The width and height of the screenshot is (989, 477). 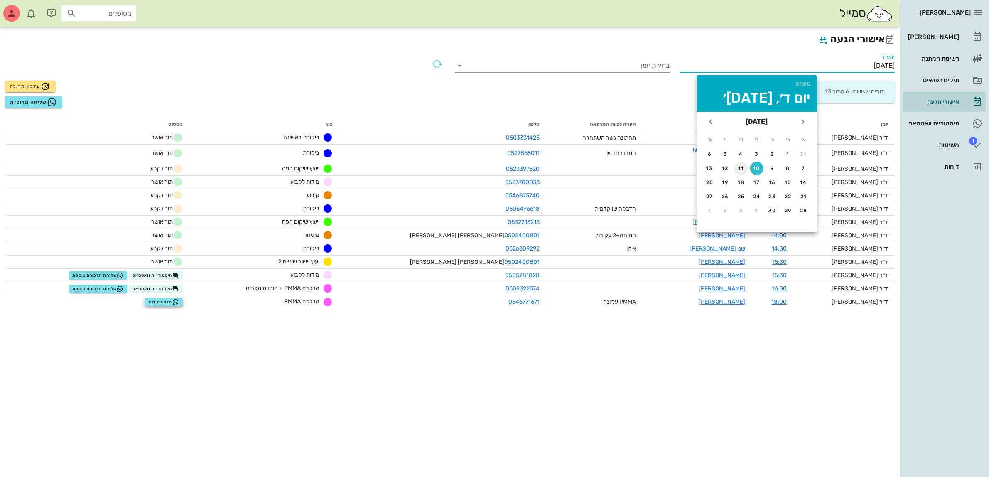 What do you see at coordinates (804, 211) in the screenshot?
I see `div: 28` at bounding box center [804, 211].